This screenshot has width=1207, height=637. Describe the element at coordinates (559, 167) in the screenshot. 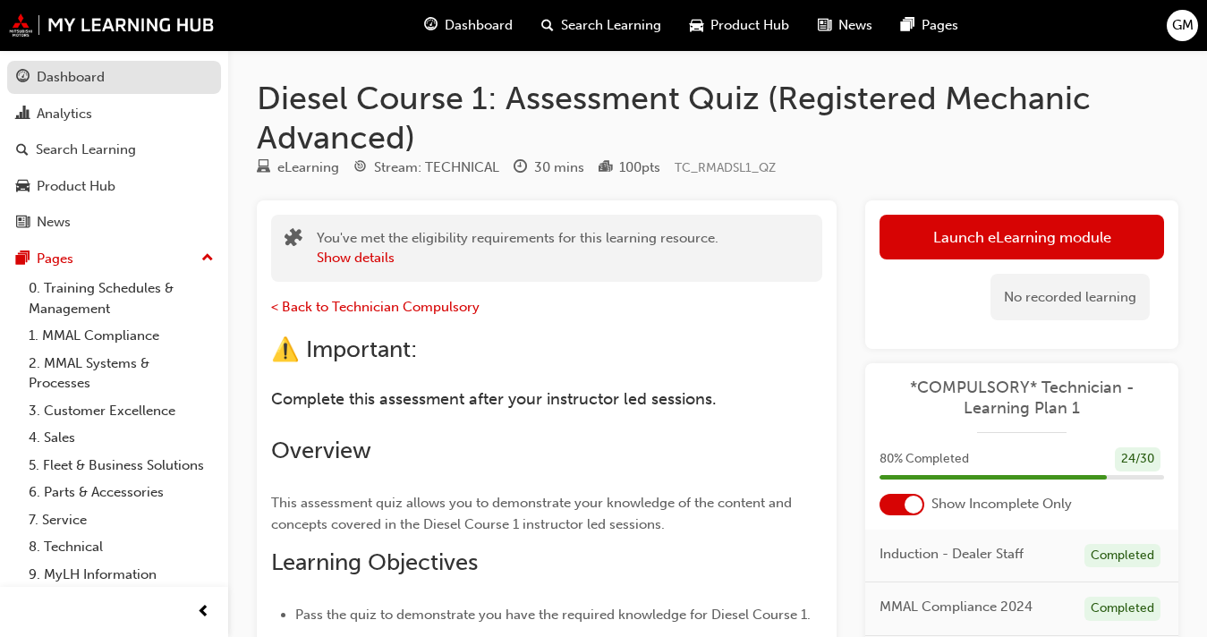

I see `div: 30 mins` at that location.